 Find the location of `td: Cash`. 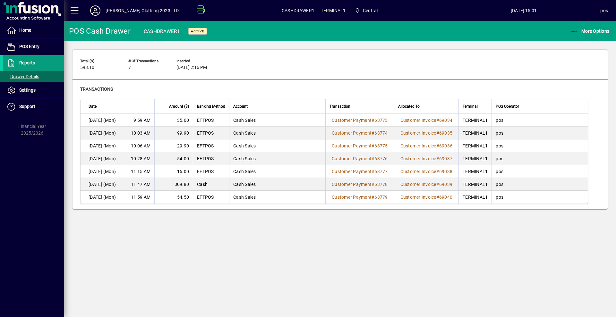

td: Cash is located at coordinates (211, 184).